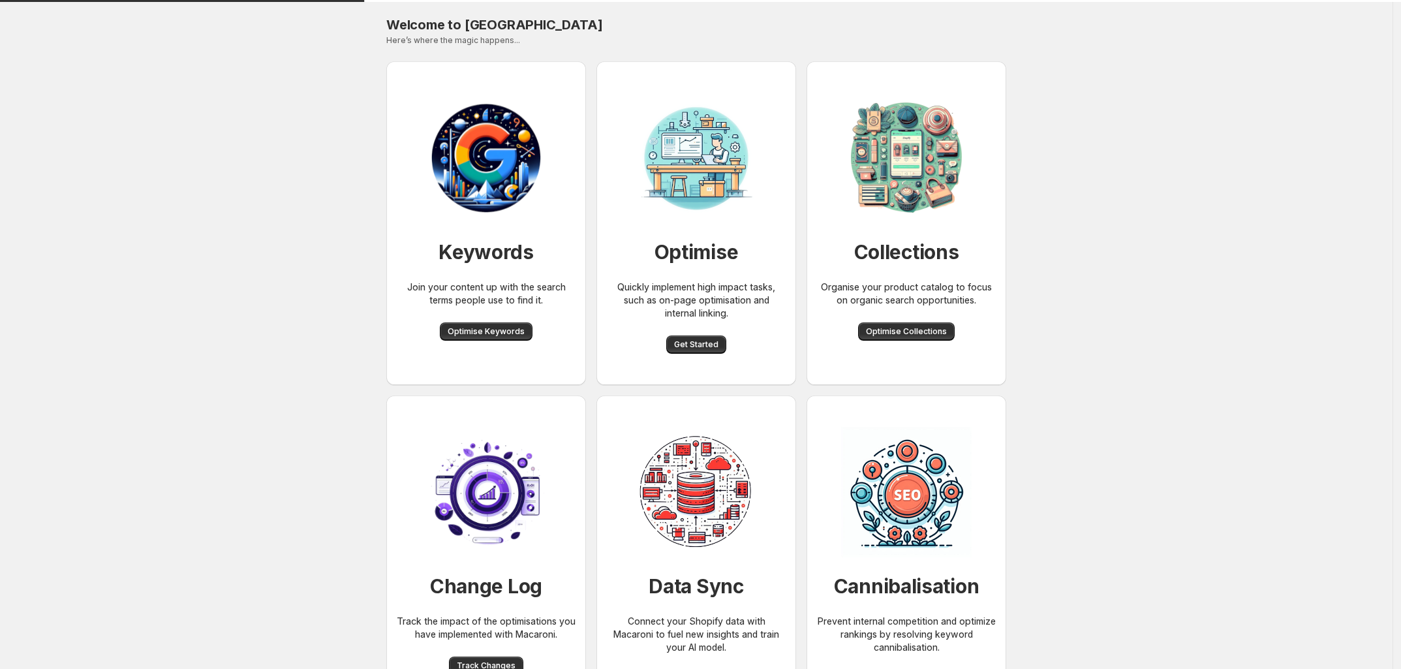 The image size is (1401, 669). I want to click on button: Get Started, so click(696, 345).